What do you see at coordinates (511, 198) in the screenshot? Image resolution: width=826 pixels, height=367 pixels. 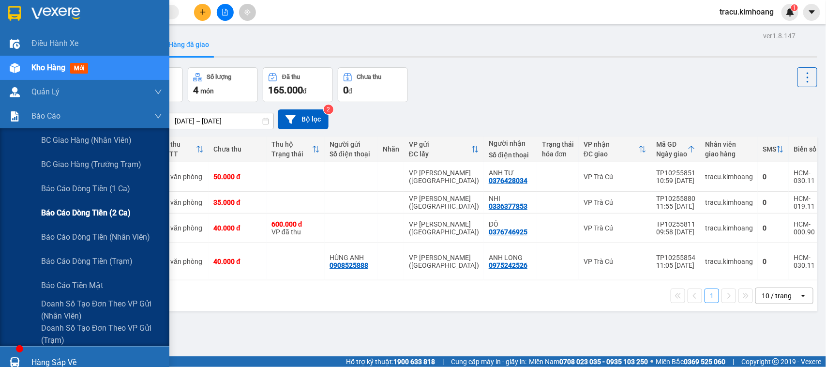 I see `div: NHI` at bounding box center [511, 198].